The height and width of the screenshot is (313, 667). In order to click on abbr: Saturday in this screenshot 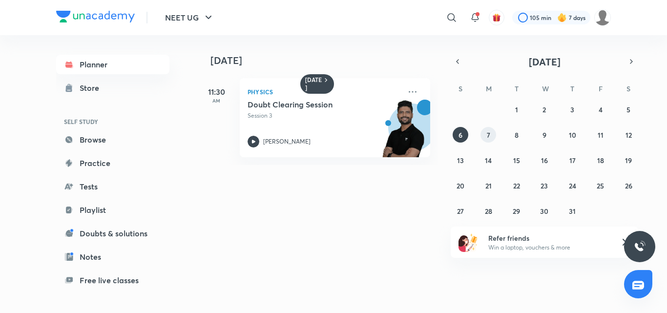, I will do `click(628, 88)`.